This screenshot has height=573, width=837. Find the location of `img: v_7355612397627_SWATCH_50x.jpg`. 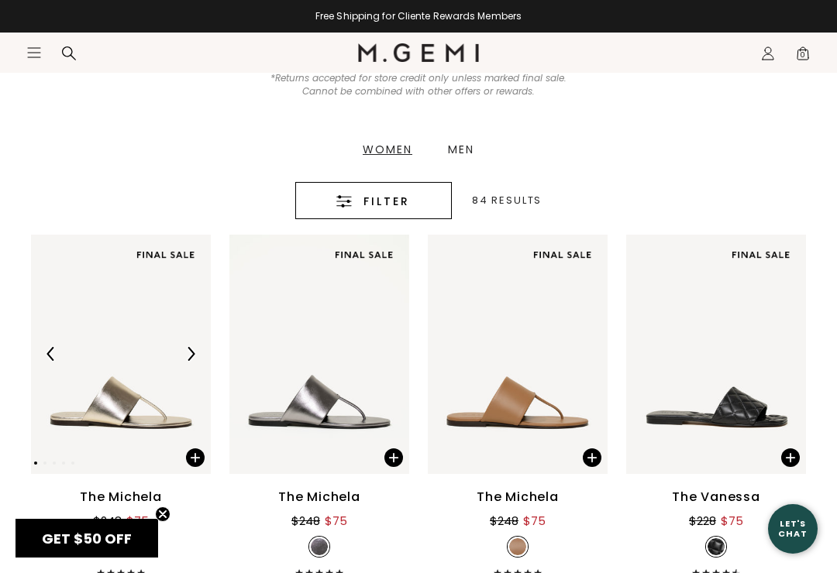

img: v_7355612397627_SWATCH_50x.jpg is located at coordinates (518, 547).